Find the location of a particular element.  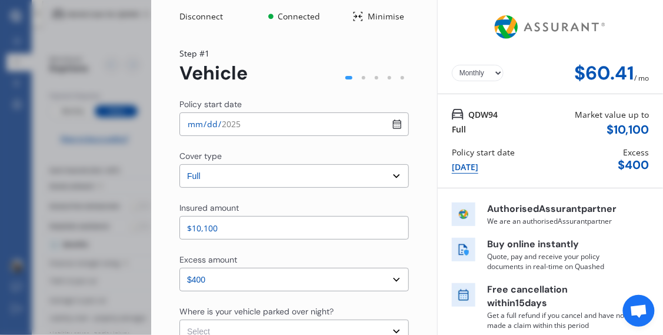

div: Disconnect is located at coordinates (208, 16).